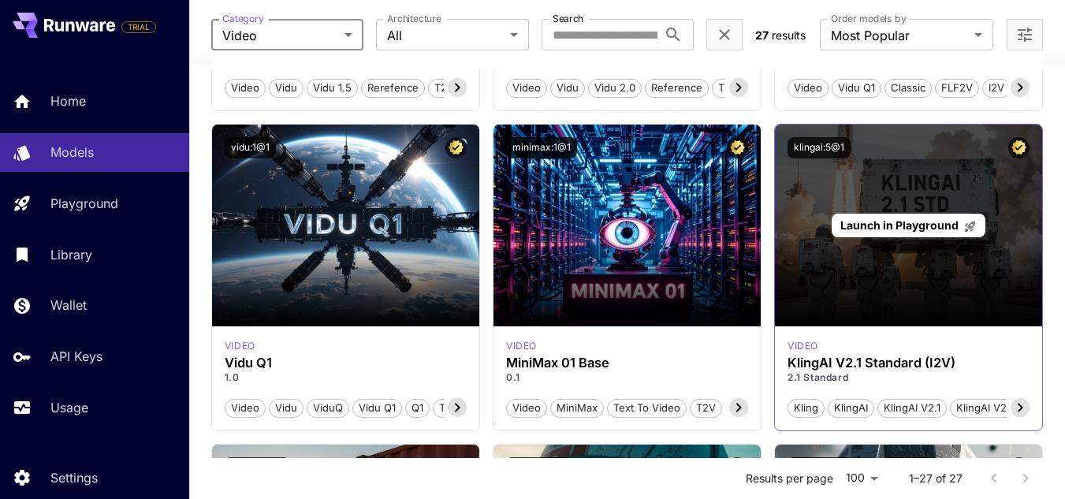  Describe the element at coordinates (72, 152) in the screenshot. I see `p: Models` at that location.